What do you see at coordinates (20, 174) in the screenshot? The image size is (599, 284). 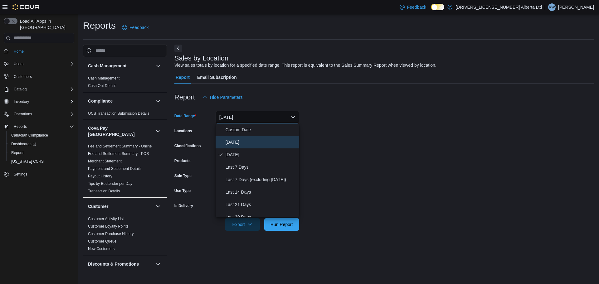 I see `a: Settings` at bounding box center [20, 174].